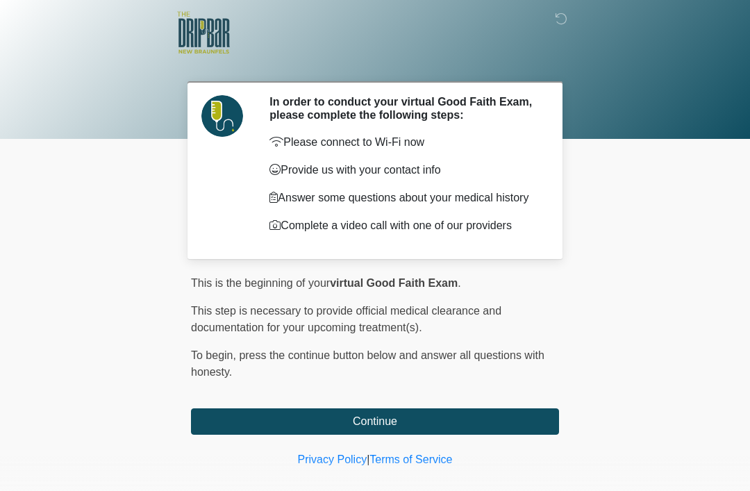 This screenshot has width=750, height=491. What do you see at coordinates (346, 319) in the screenshot?
I see `span: This step is necessary to provide official medical clearance and documentation for your upcoming ...` at bounding box center [346, 319].